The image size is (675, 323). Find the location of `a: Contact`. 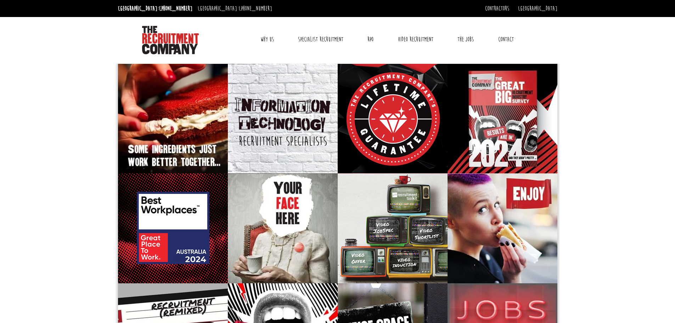

a: Contact is located at coordinates (506, 39).